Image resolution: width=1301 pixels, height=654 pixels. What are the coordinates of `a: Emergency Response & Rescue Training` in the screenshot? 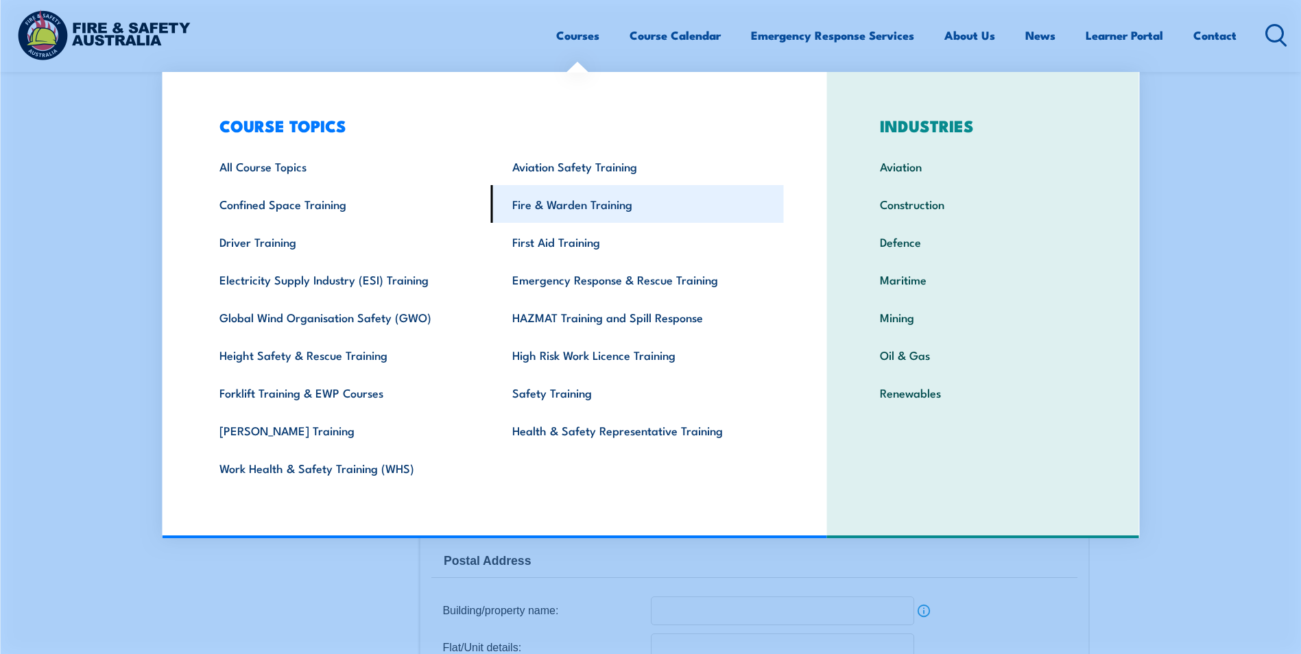 It's located at (637, 279).